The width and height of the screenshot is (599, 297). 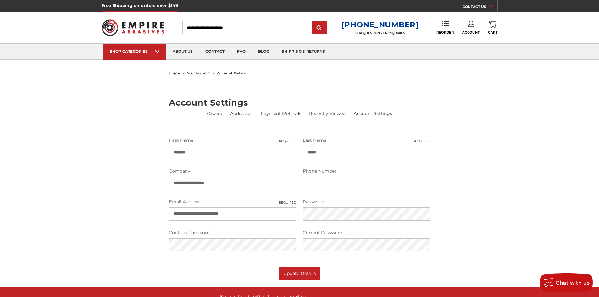 I want to click on input: Submit, so click(x=320, y=28).